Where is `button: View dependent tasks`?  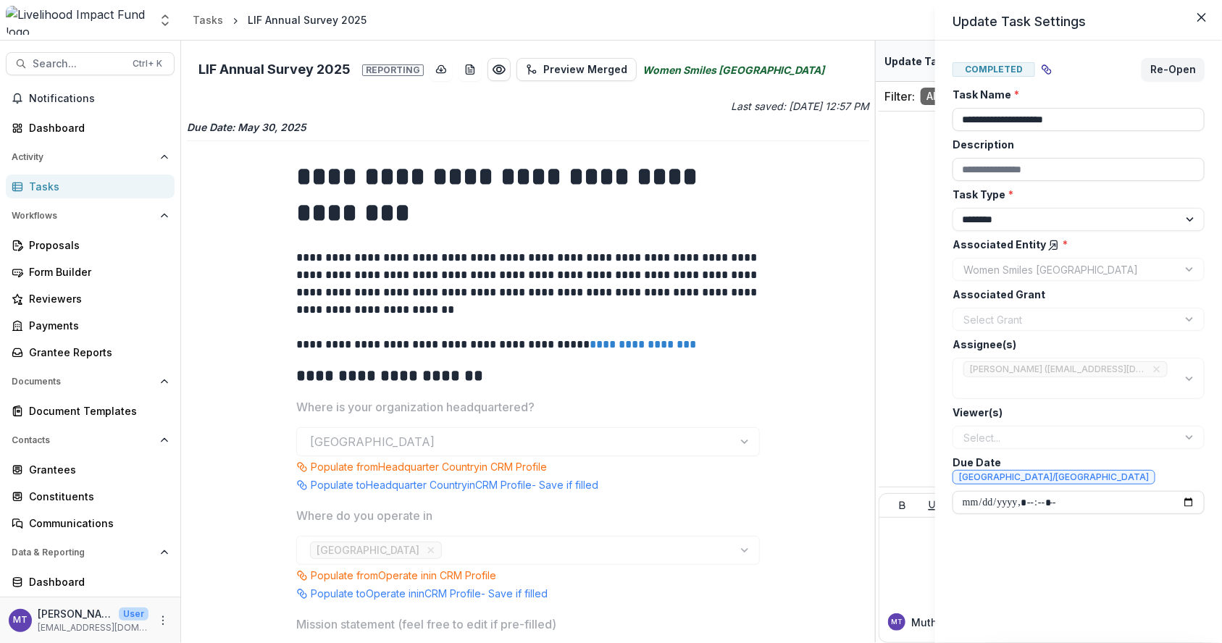 button: View dependent tasks is located at coordinates (1046, 70).